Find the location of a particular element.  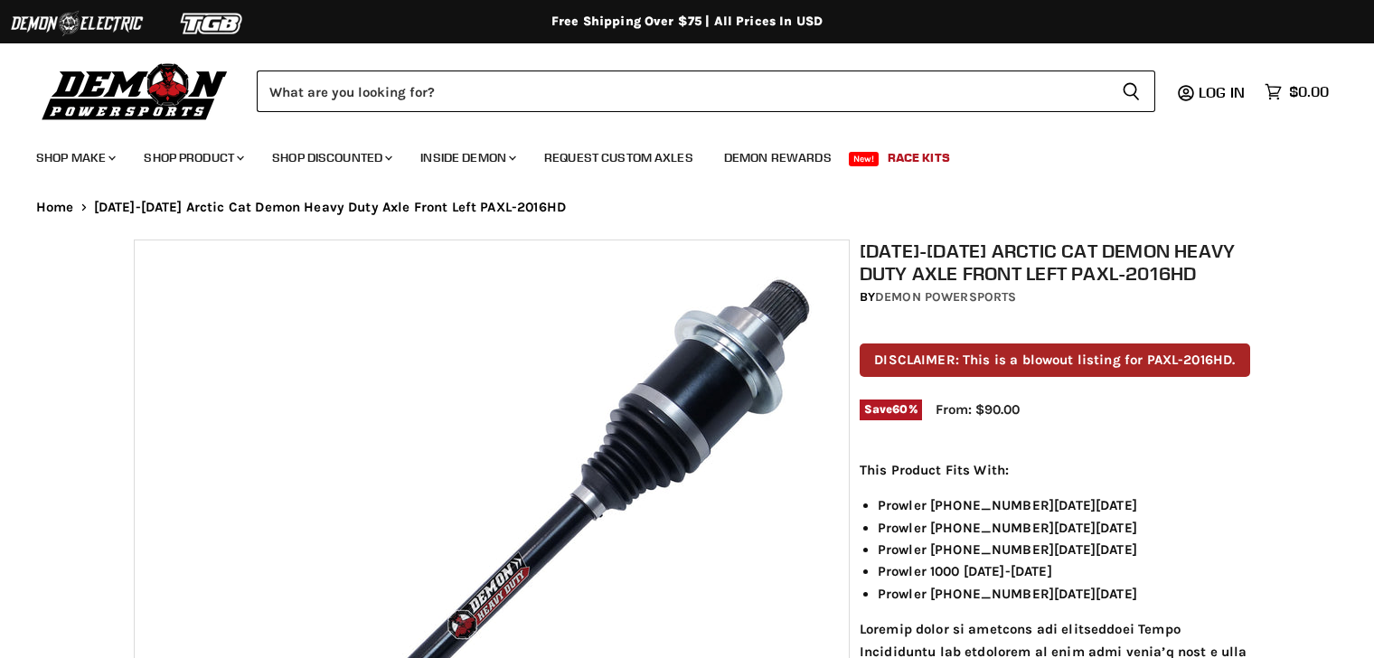

span: Save % is located at coordinates (890, 410).